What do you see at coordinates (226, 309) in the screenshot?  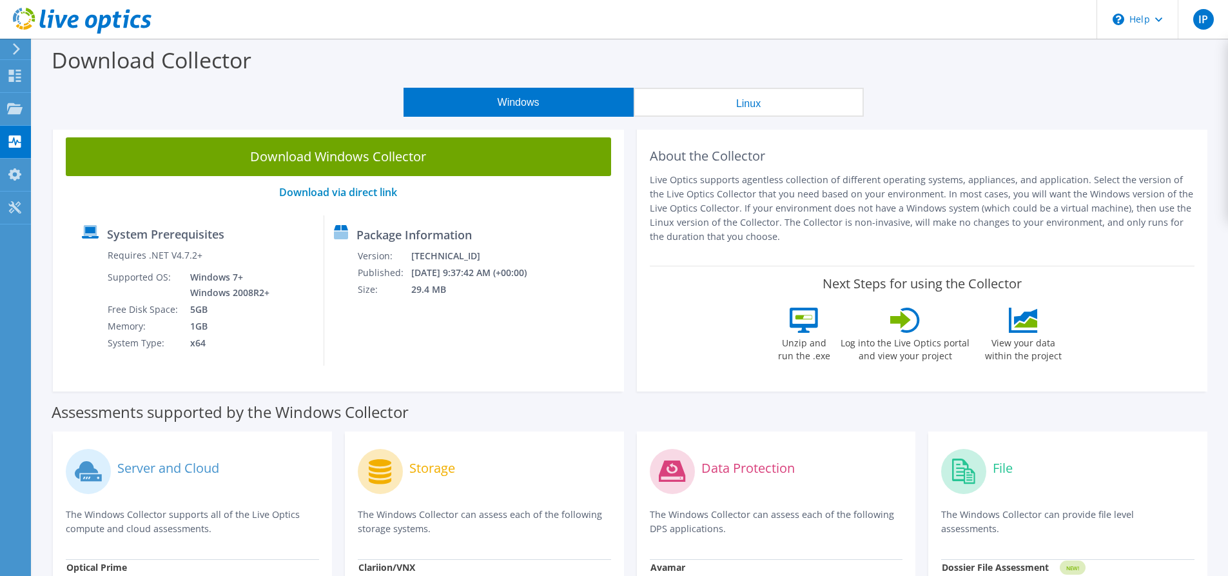 I see `td: 5GB` at bounding box center [226, 309].